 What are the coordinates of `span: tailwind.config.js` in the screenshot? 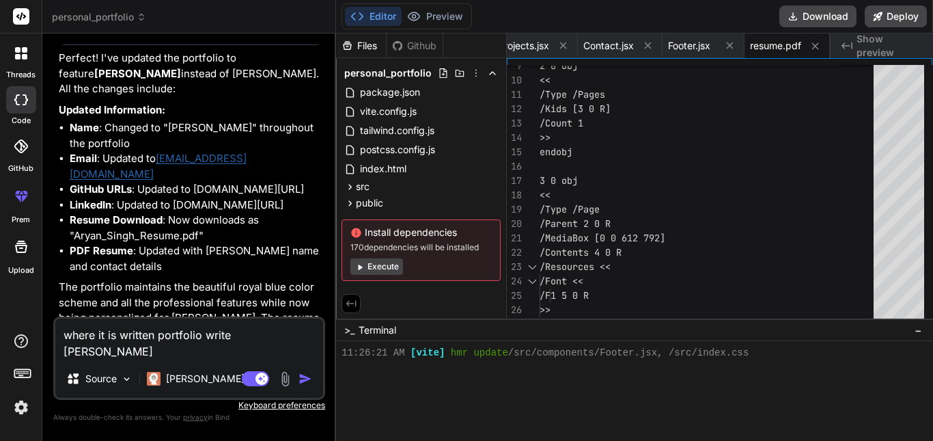 It's located at (397, 130).